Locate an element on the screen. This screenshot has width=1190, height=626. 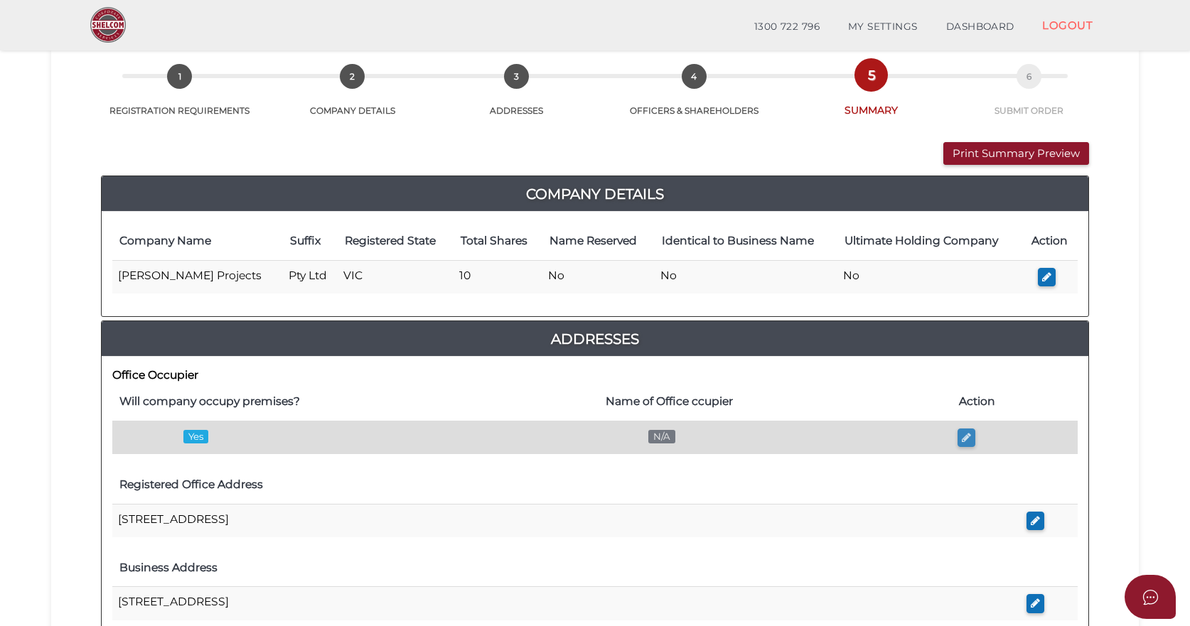
th: Ultimate Holding Company is located at coordinates (930, 241).